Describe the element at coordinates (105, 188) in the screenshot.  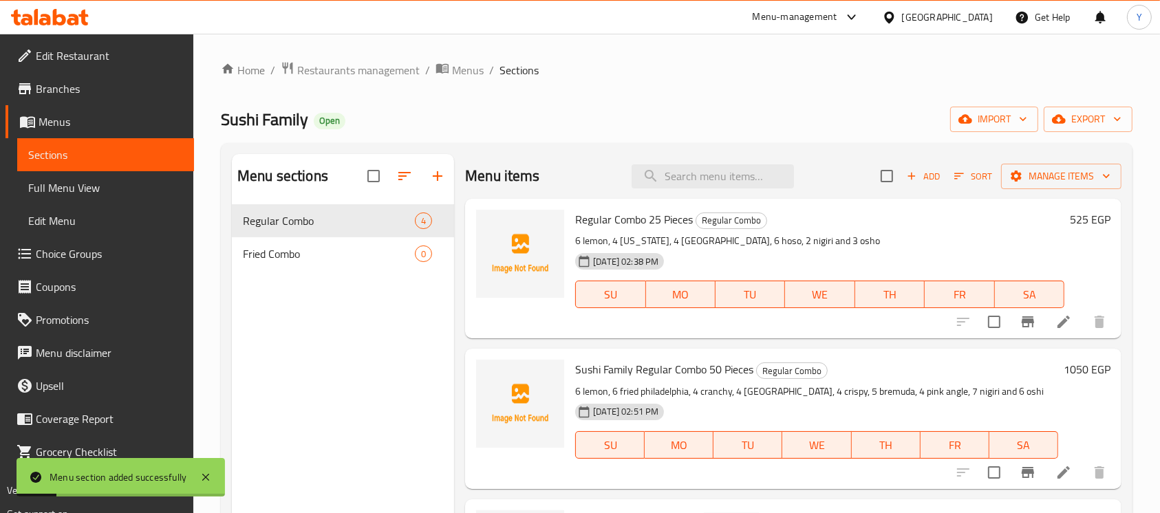
I see `a: Full Menu View` at that location.